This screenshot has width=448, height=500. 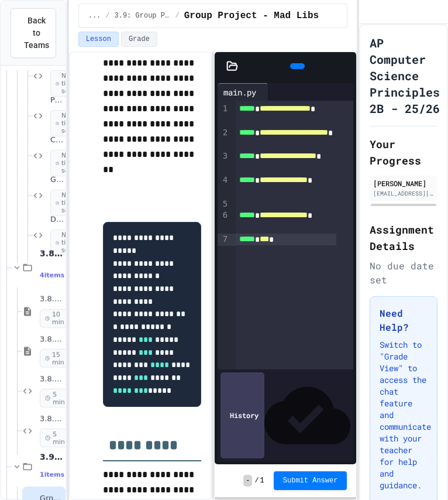 What do you see at coordinates (405, 75) in the screenshot?
I see `h1: AP Computer Science Principles 2B - 25/26` at bounding box center [405, 75].